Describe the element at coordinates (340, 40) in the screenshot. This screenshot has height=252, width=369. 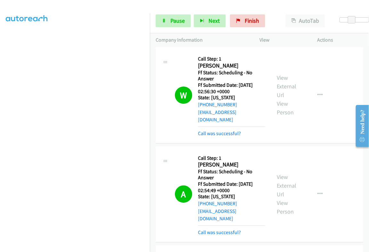
I see `p: Actions` at that location.